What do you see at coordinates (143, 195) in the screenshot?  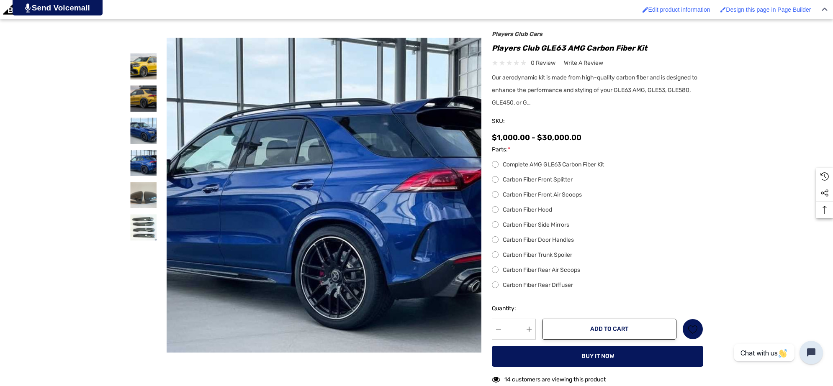 I see `img: GLE63 AMG Carbon Fiber Side Mirrors` at bounding box center [143, 195].